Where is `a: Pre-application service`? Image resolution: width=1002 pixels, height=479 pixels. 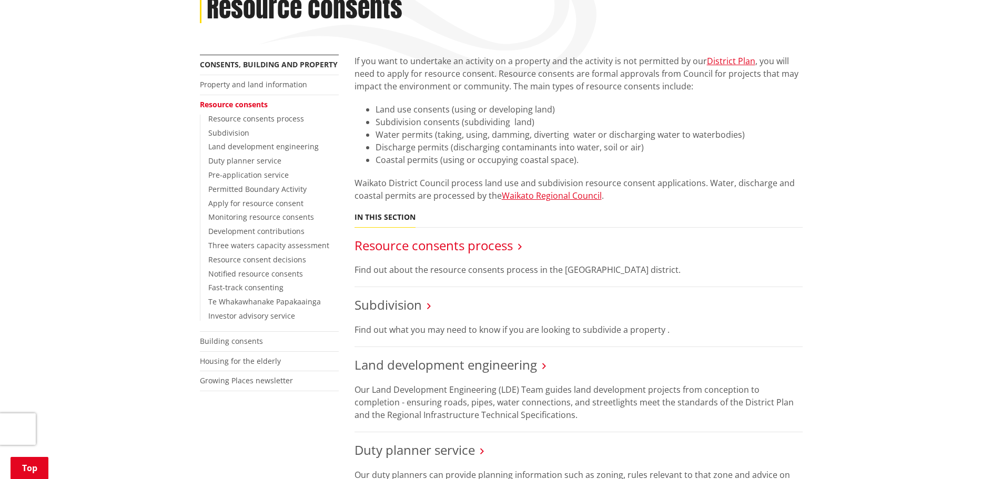 a: Pre-application service is located at coordinates (248, 175).